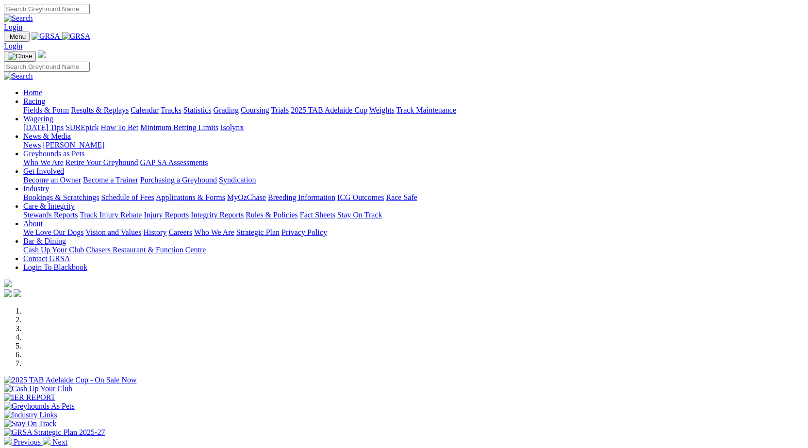  What do you see at coordinates (49, 206) in the screenshot?
I see `a: Care & Integrity` at bounding box center [49, 206].